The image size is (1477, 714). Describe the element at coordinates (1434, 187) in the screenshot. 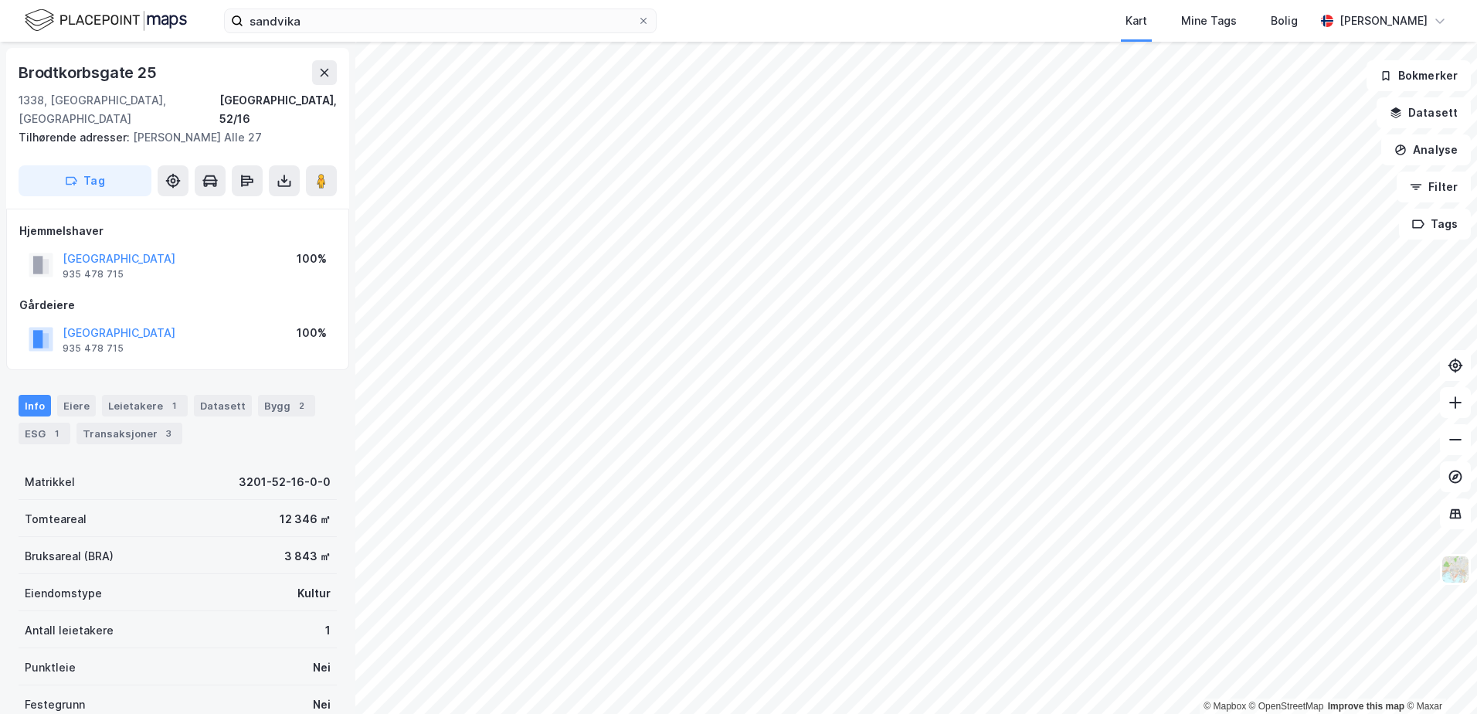

I see `button: Filter` at that location.